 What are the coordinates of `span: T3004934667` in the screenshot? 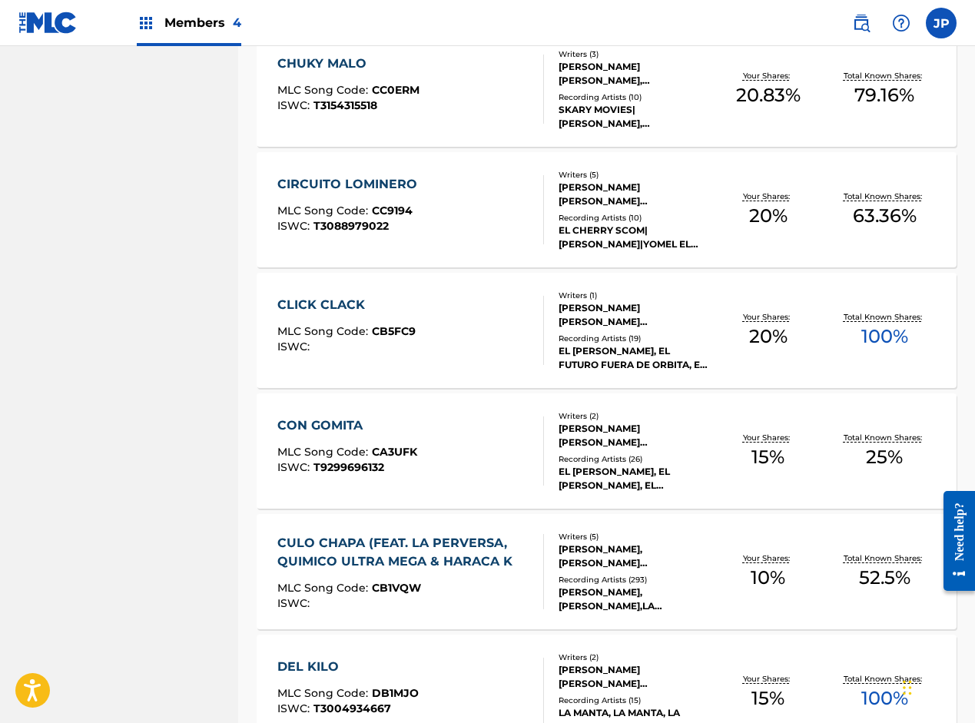 It's located at (352, 708).